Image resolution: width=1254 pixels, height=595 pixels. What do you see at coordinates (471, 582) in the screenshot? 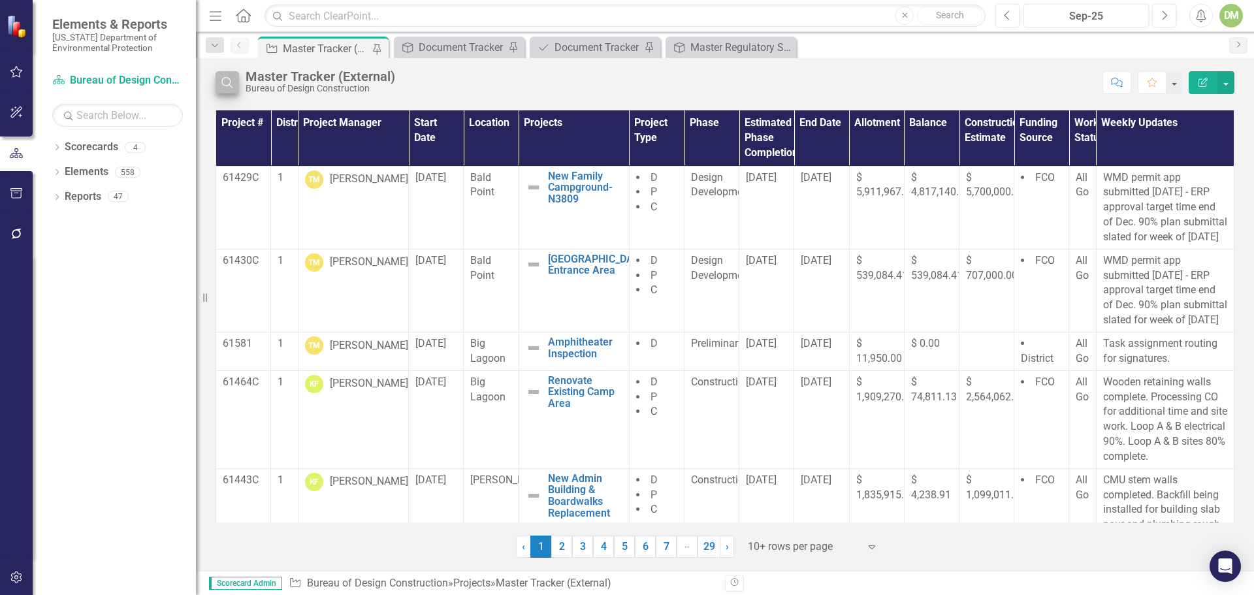
I see `a: Projects` at bounding box center [471, 582].